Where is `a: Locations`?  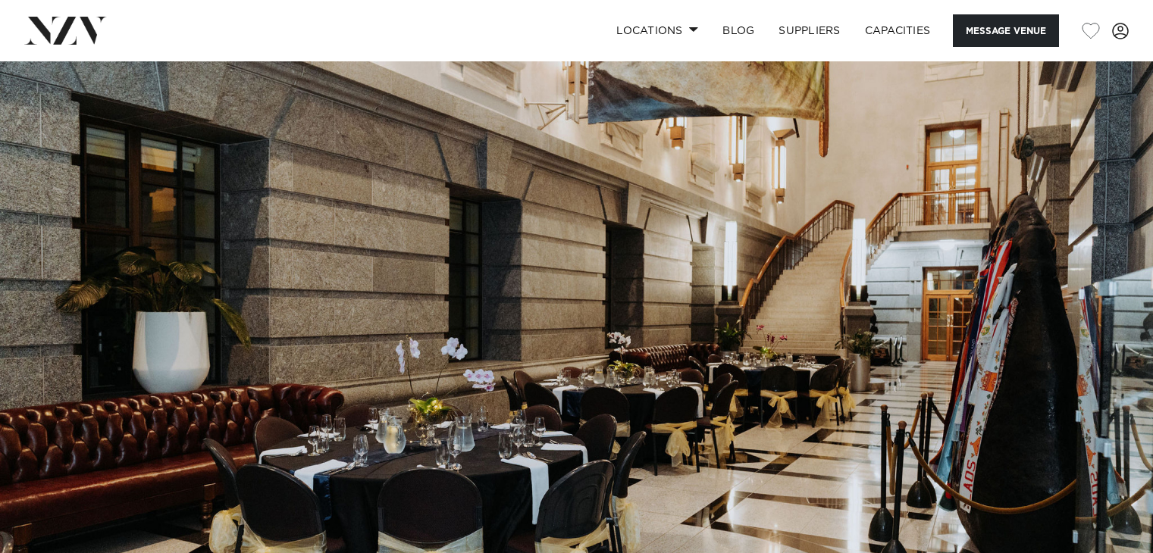 a: Locations is located at coordinates (657, 30).